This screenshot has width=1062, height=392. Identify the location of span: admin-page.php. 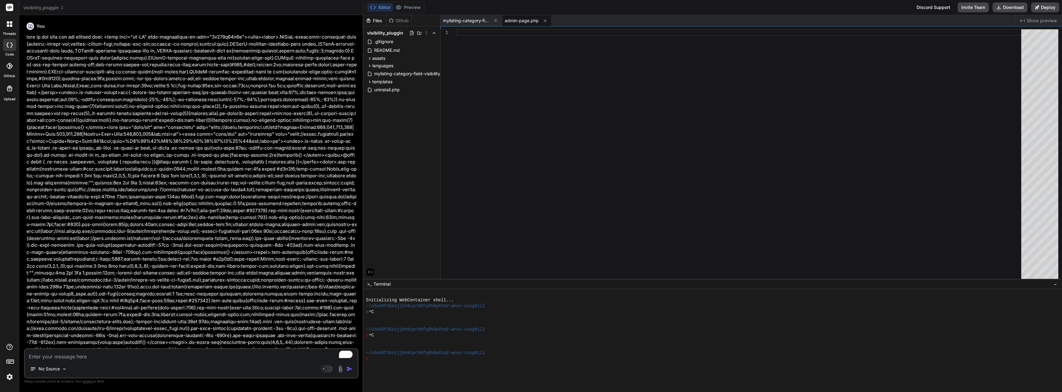
(522, 21).